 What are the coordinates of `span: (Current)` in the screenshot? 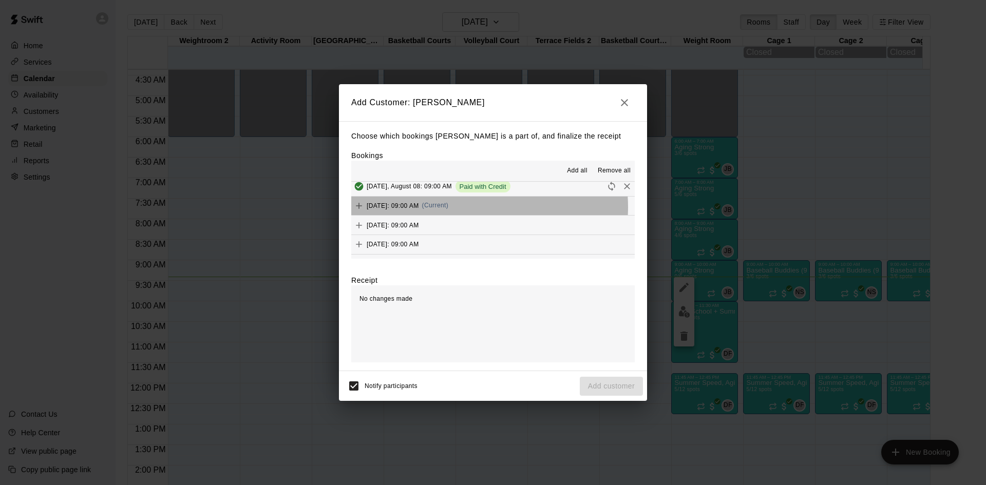 It's located at (435, 205).